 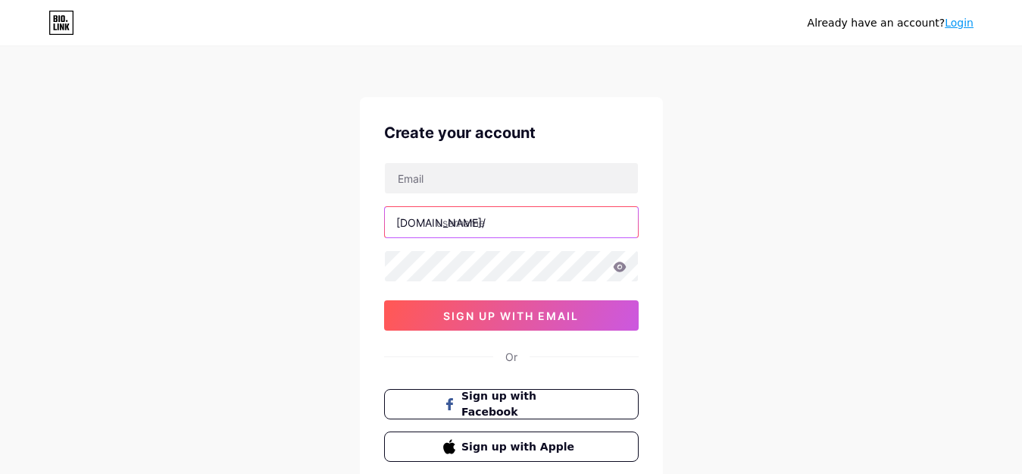 I want to click on input: Email, so click(x=511, y=178).